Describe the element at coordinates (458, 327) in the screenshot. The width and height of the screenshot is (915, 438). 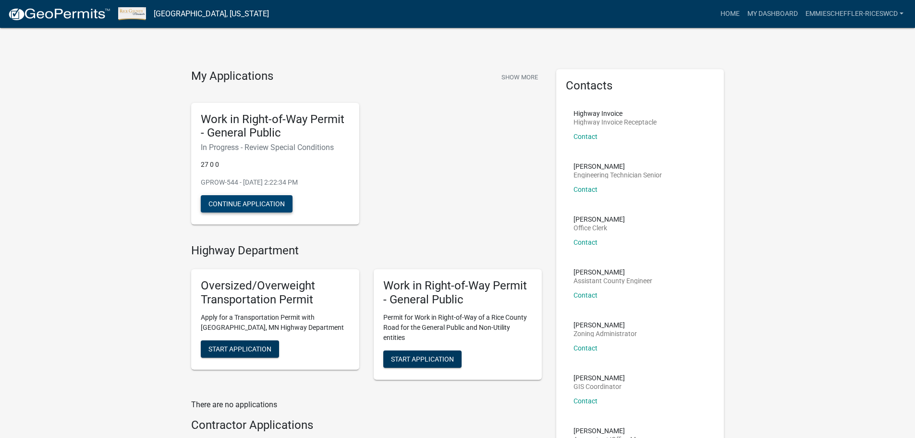
I see `p: Permit for Work in Right-of-Way of a Rice County Road for the General Public and Non-Utility enti...` at that location.